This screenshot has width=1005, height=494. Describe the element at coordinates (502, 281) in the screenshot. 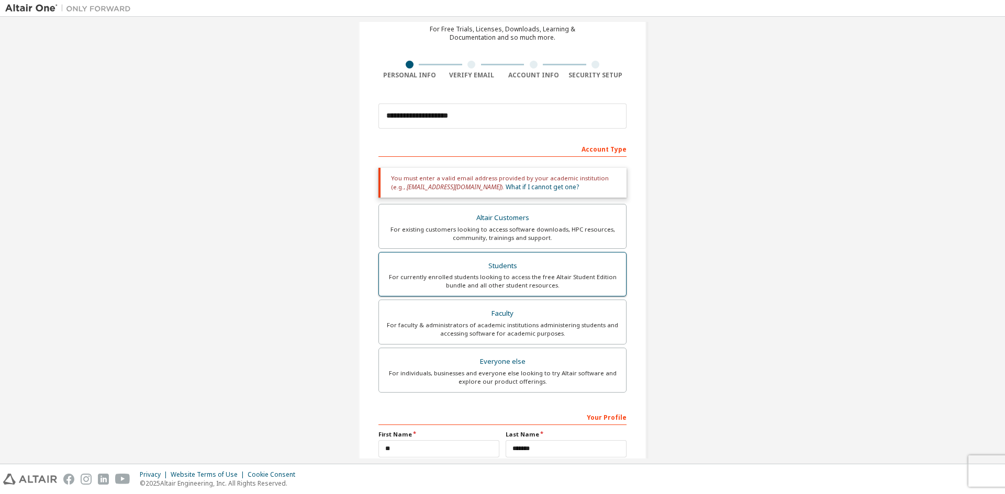

I see `div: For currently enrolled students looking to access the free Altair Student Edition bundle and all ...` at that location.